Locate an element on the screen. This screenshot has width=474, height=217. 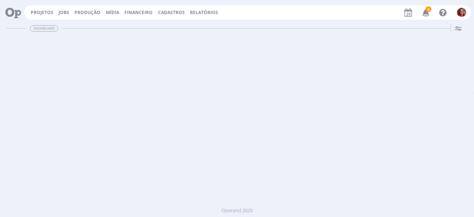
a: Jobs is located at coordinates (64, 12).